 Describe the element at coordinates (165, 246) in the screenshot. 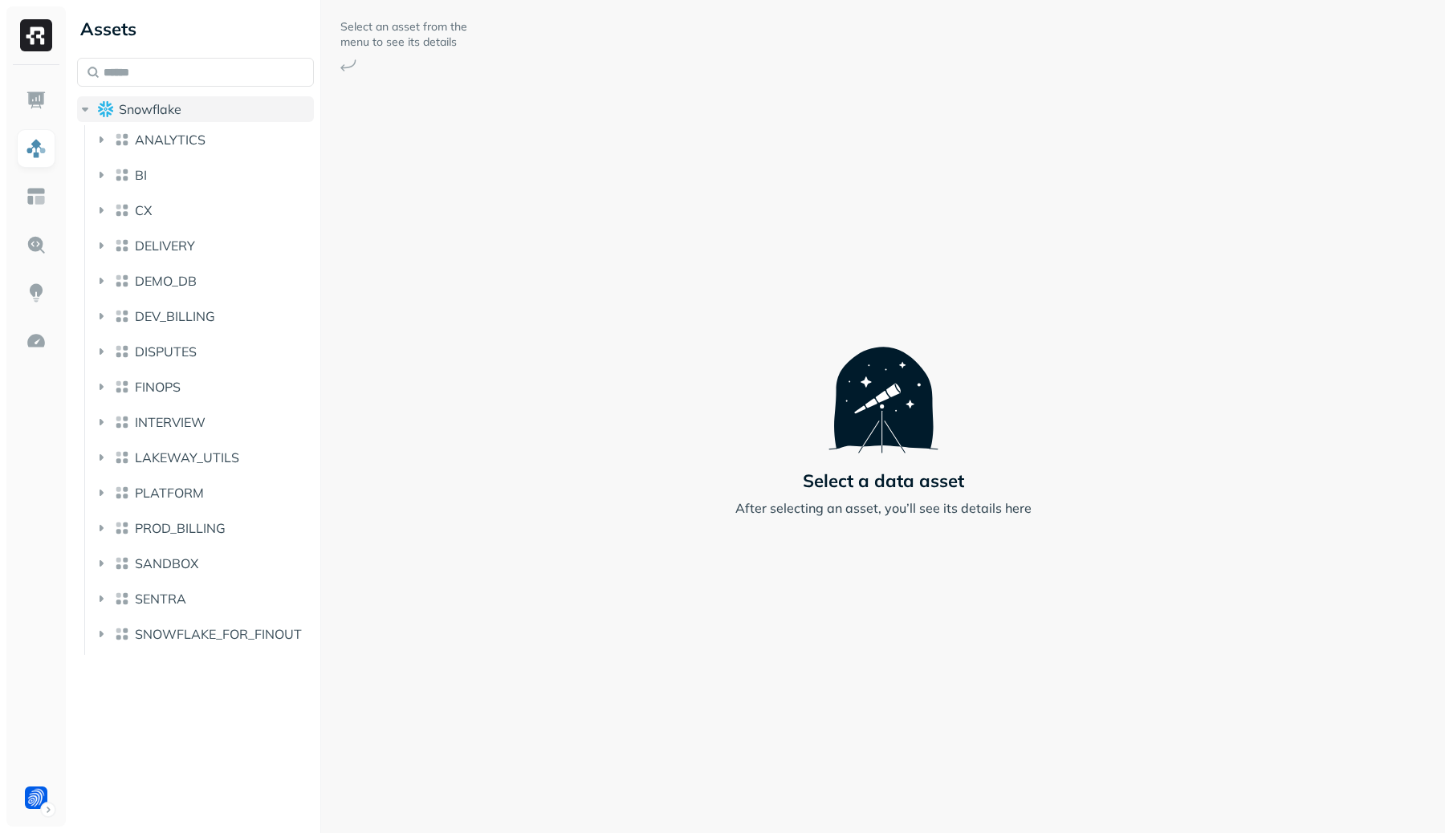

I see `span: DELIVERY` at that location.